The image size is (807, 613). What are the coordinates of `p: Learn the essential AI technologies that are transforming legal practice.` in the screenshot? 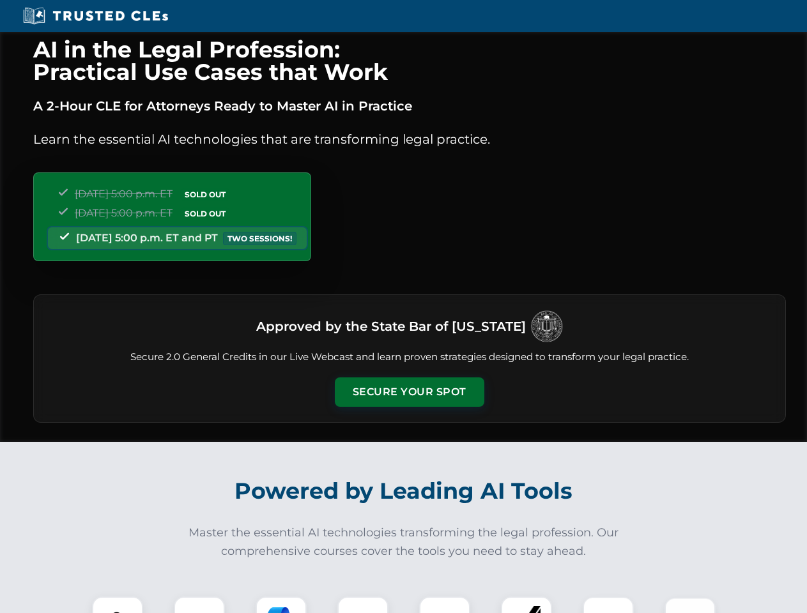 It's located at (409, 139).